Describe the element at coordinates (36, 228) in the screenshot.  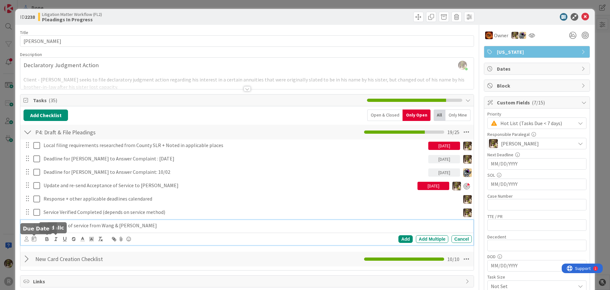
I see `h5: Due Date` at that location.